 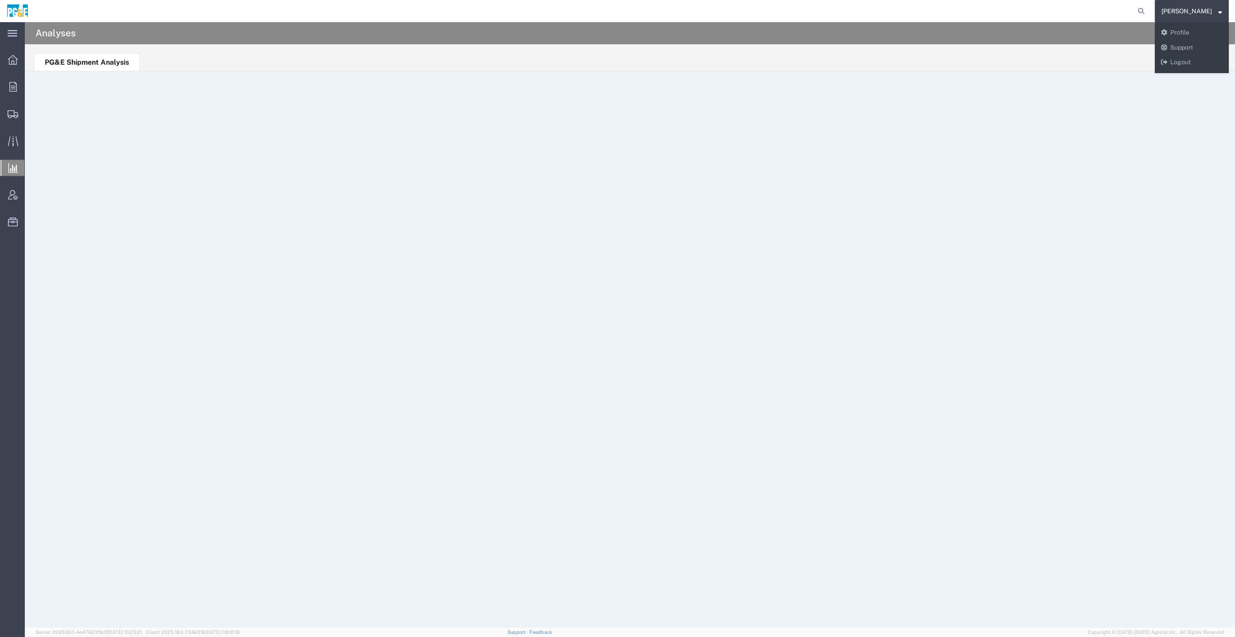 What do you see at coordinates (1192, 33) in the screenshot?
I see `a: Profile` at bounding box center [1192, 33].